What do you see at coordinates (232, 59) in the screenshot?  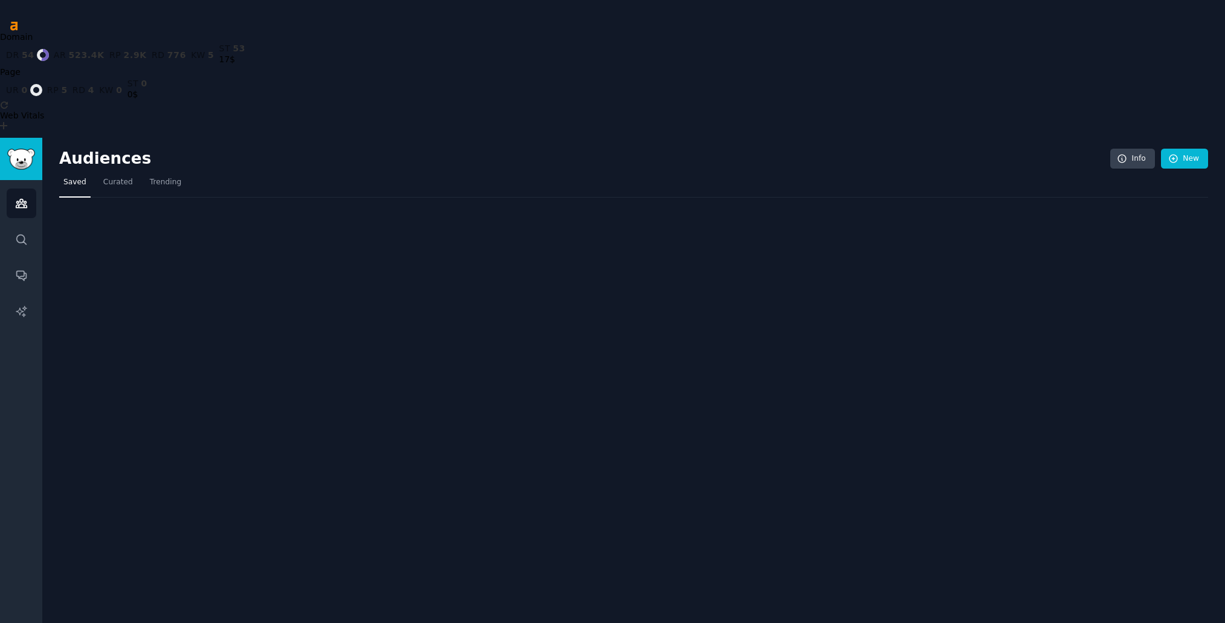 I see `div: 17$` at bounding box center [232, 59].